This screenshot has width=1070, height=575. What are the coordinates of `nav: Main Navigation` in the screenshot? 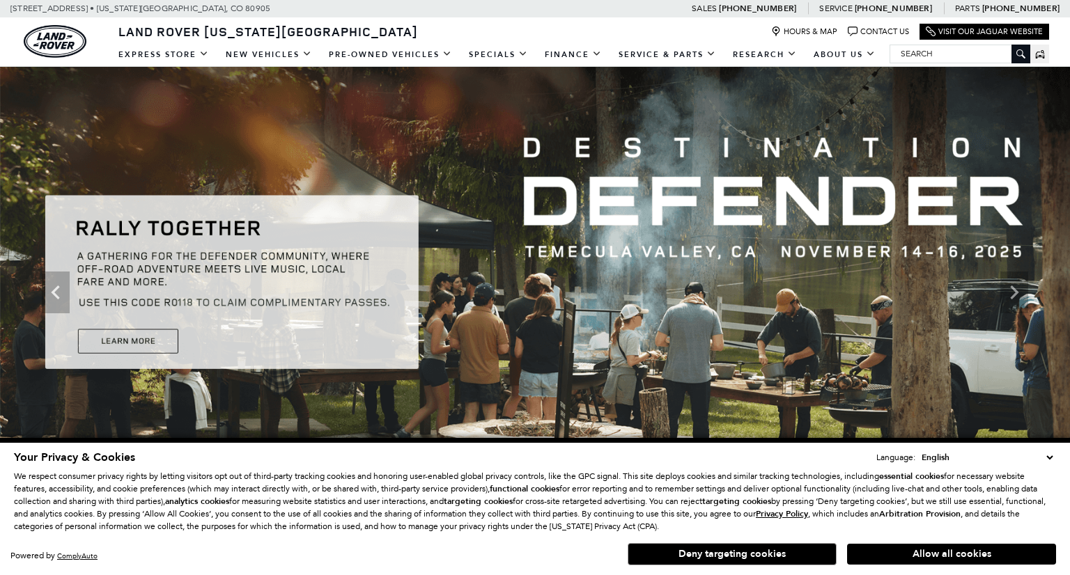 It's located at (497, 54).